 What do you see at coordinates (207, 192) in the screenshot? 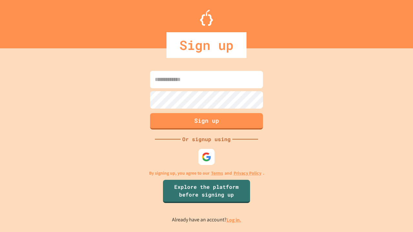
I see `a: Explore the platform before signing up` at bounding box center [207, 192].